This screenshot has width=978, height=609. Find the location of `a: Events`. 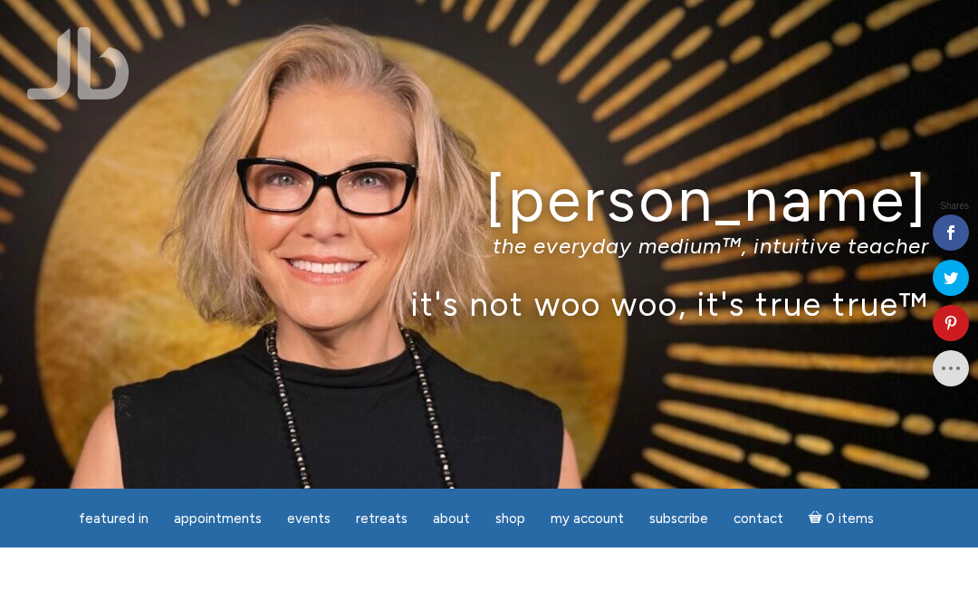

a: Events is located at coordinates (309, 519).